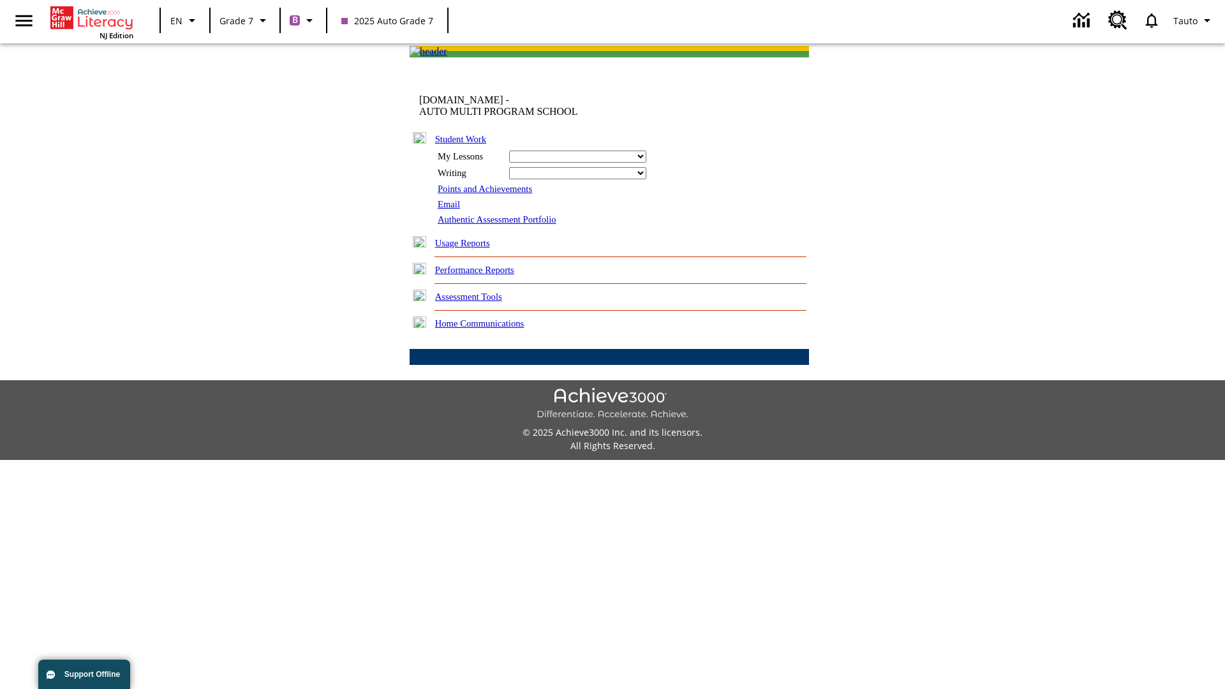 The image size is (1225, 689). I want to click on span: 2025 Auto Grade 7, so click(387, 20).